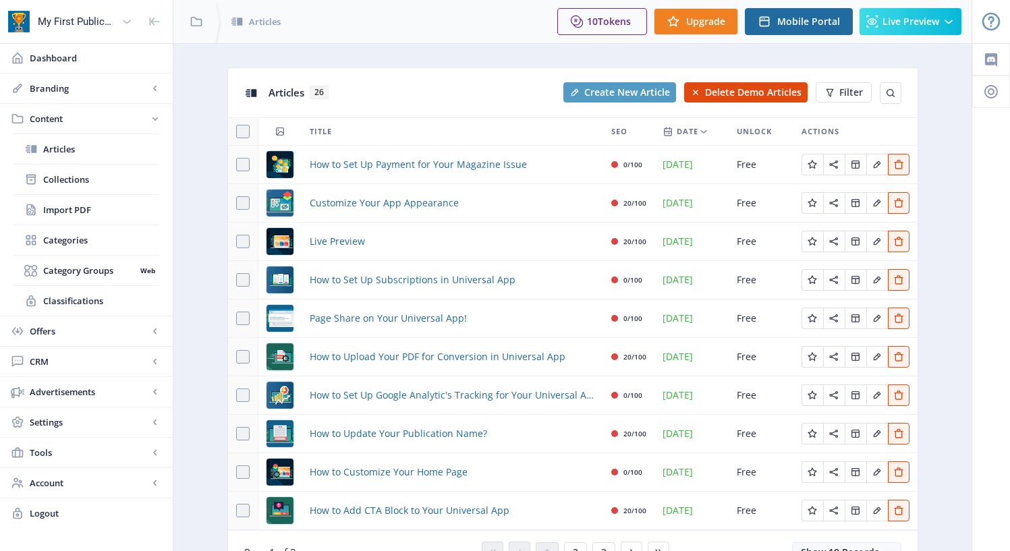  I want to click on span: CRM, so click(89, 362).